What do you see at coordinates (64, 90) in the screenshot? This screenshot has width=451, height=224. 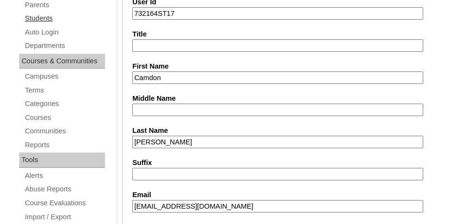 I see `a: Terms` at bounding box center [64, 90].